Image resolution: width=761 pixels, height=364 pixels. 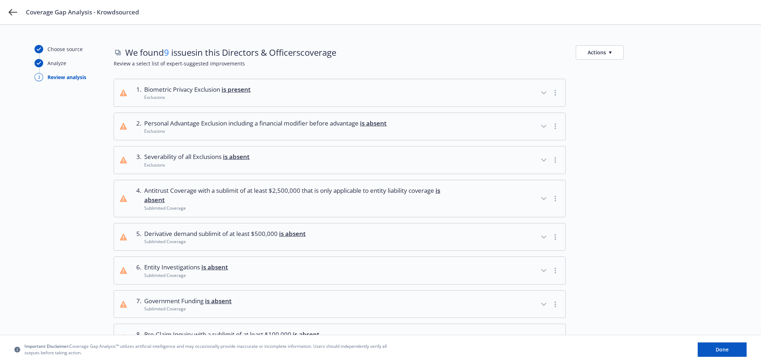 What do you see at coordinates (340, 338) in the screenshot?
I see `button: 8.Pre-Claim Inquiry with a sublimit of at least $100,000 is absentSublimited Coverage` at bounding box center [340, 338].